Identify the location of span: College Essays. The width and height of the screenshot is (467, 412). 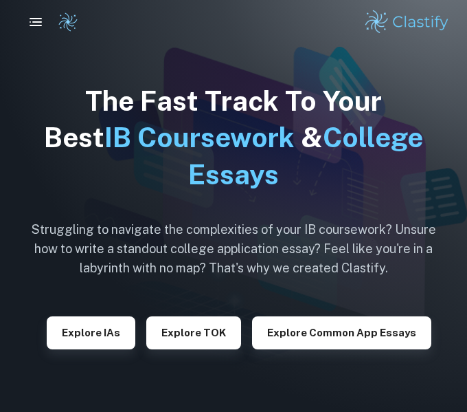
(306, 155).